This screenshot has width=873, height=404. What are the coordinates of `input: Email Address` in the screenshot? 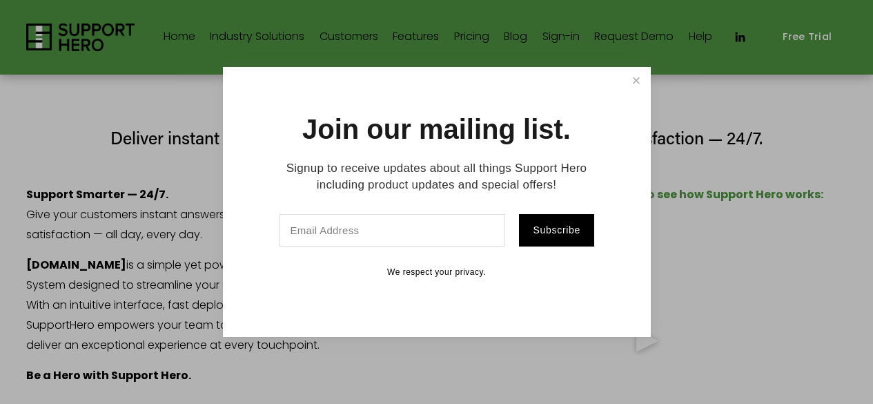 It's located at (393, 230).